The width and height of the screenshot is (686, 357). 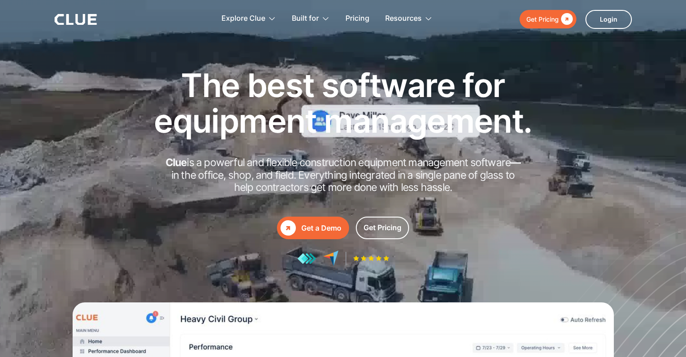 What do you see at coordinates (382, 228) in the screenshot?
I see `a: Get Pricing` at bounding box center [382, 228].